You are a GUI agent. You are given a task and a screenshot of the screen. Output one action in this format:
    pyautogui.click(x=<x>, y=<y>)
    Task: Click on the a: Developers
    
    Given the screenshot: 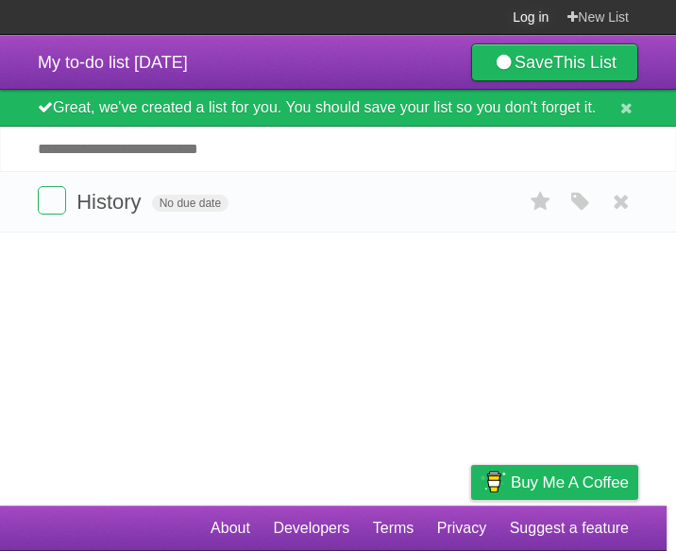 What is the action you would take?
    pyautogui.click(x=311, y=528)
    